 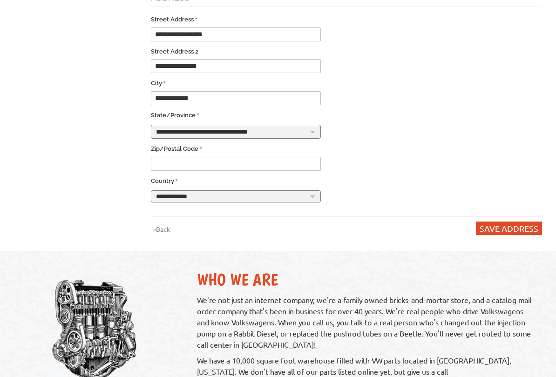 What do you see at coordinates (509, 228) in the screenshot?
I see `button: Save Address` at bounding box center [509, 228].